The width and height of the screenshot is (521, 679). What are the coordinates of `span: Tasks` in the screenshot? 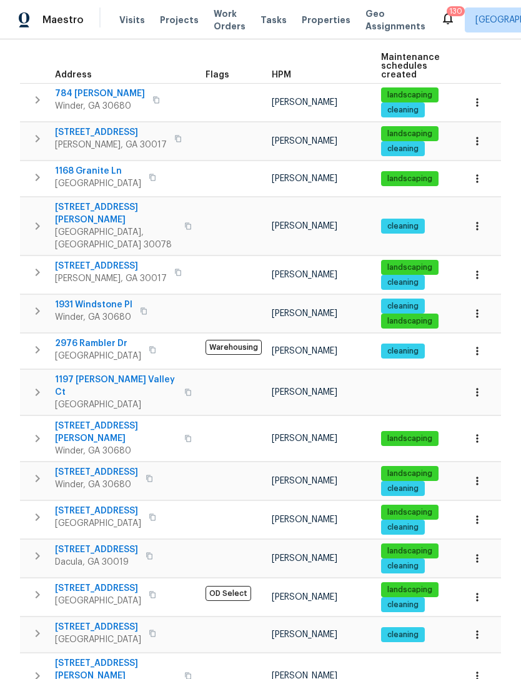 It's located at (274, 20).